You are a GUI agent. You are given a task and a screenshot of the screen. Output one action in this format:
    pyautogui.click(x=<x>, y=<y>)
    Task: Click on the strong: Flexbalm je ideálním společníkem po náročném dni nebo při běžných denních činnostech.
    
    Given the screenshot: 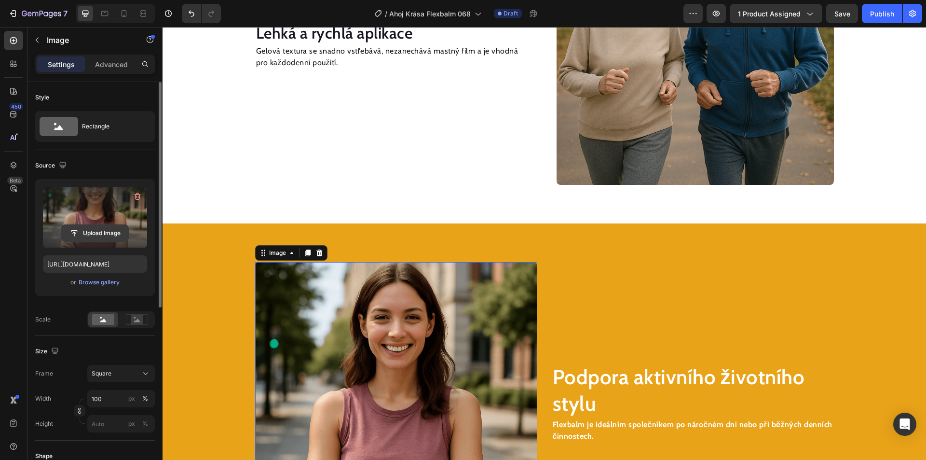 What is the action you would take?
    pyautogui.click(x=530, y=403)
    